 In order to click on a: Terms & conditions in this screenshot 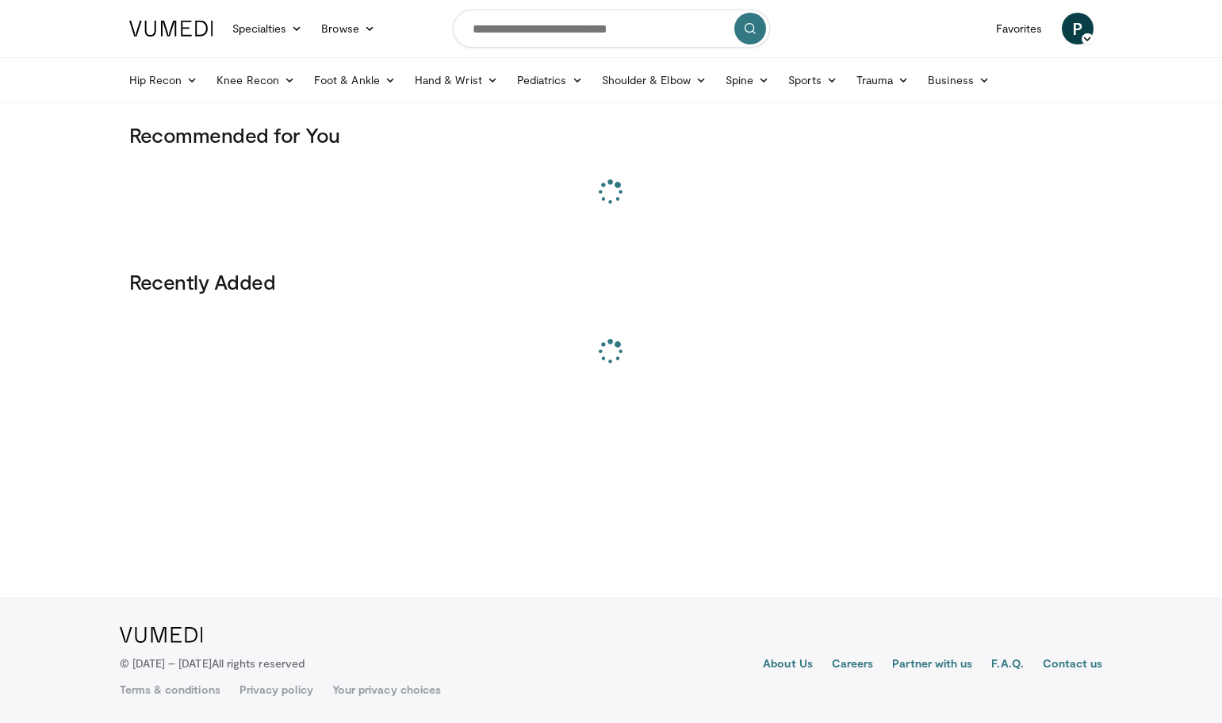, I will do `click(170, 689)`.